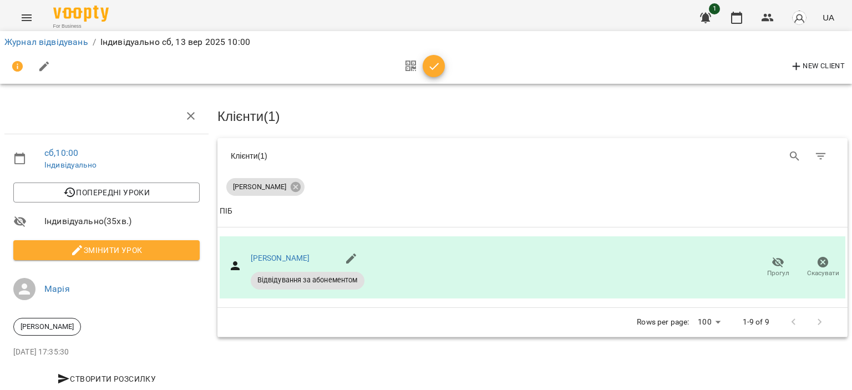  I want to click on span: Змінити урок, so click(107, 250).